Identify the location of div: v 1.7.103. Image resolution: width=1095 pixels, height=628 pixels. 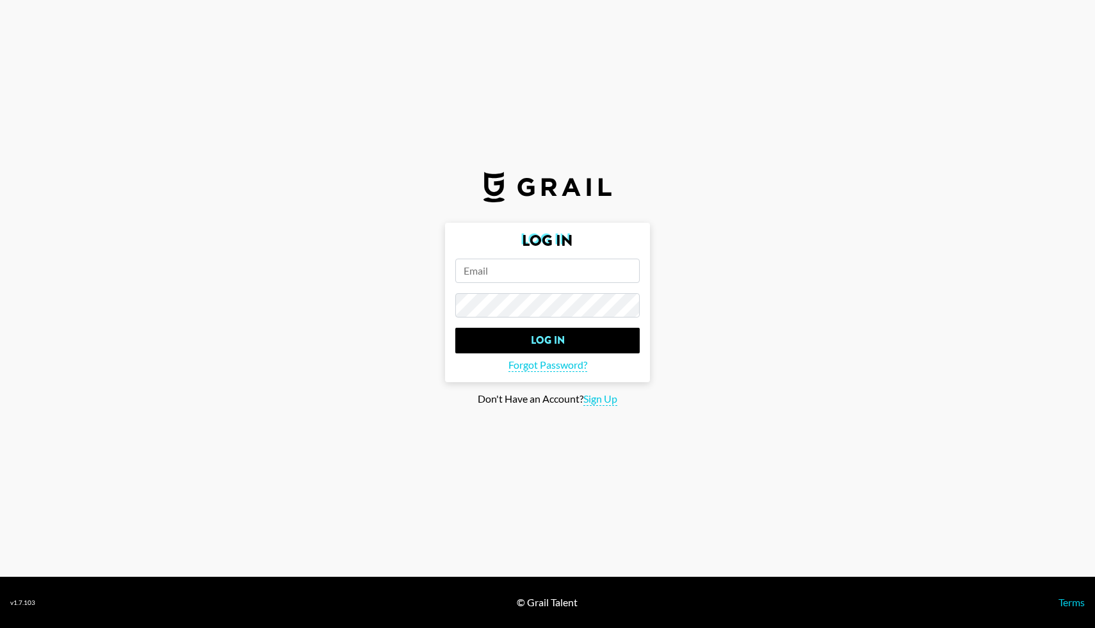
(22, 603).